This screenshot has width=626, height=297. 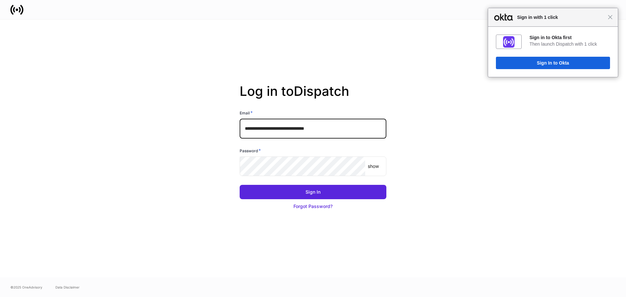 I want to click on div: Sign in to Okta first, so click(x=569, y=37).